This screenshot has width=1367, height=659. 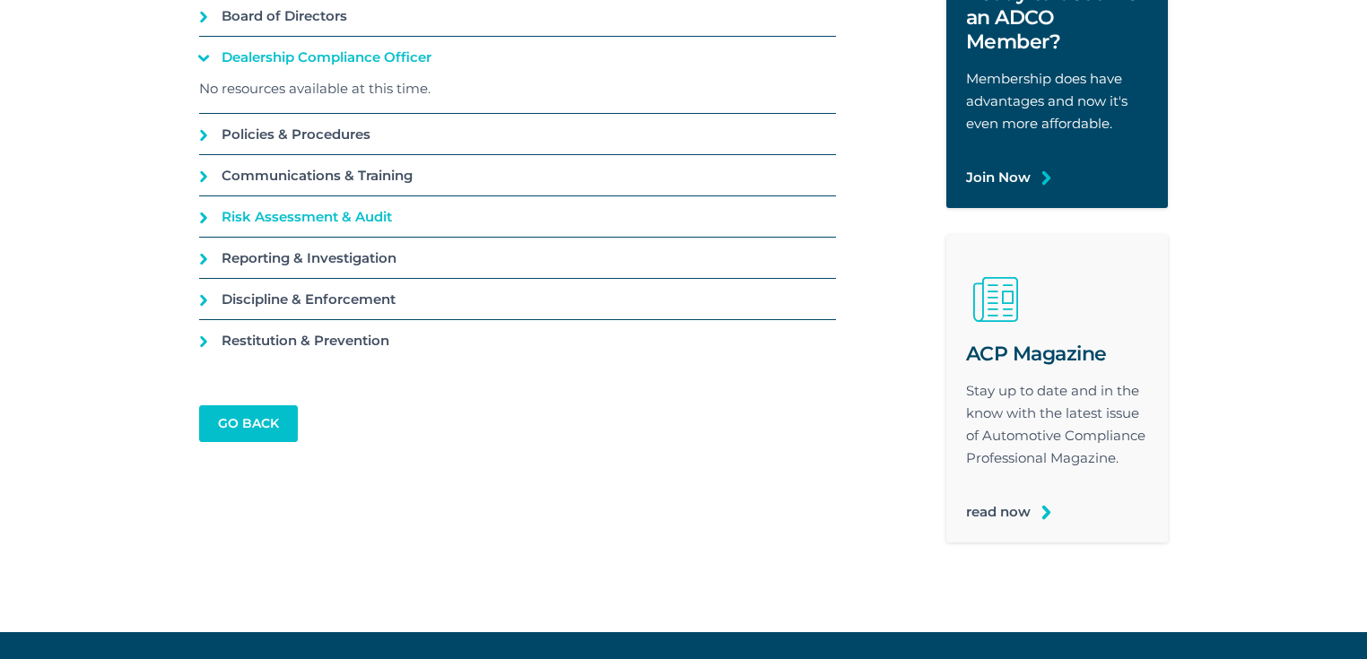 I want to click on a: Risk Assessment & Audit, so click(x=518, y=216).